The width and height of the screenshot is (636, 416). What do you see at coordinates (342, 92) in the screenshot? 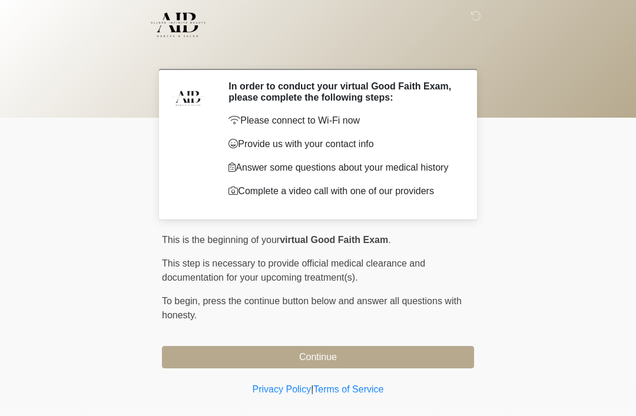
I see `h2: In order to conduct your virtual Good Faith Exam, please complete the following steps:` at bounding box center [342, 92].